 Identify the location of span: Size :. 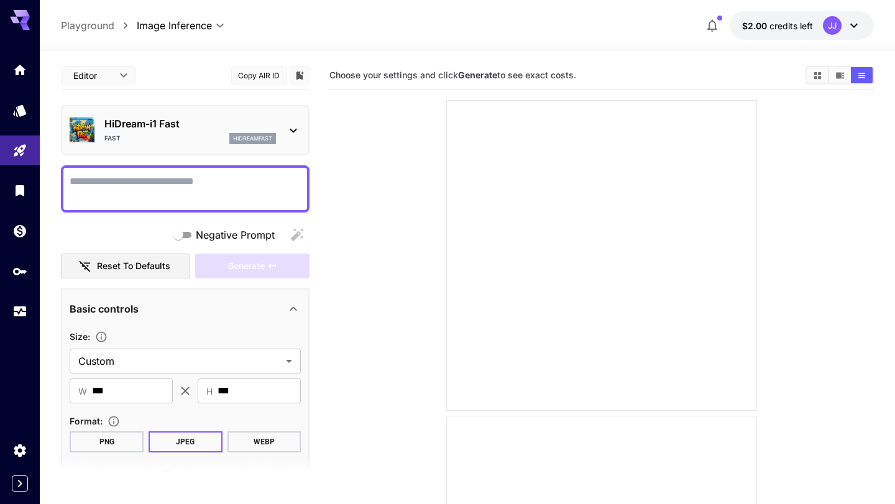
(80, 336).